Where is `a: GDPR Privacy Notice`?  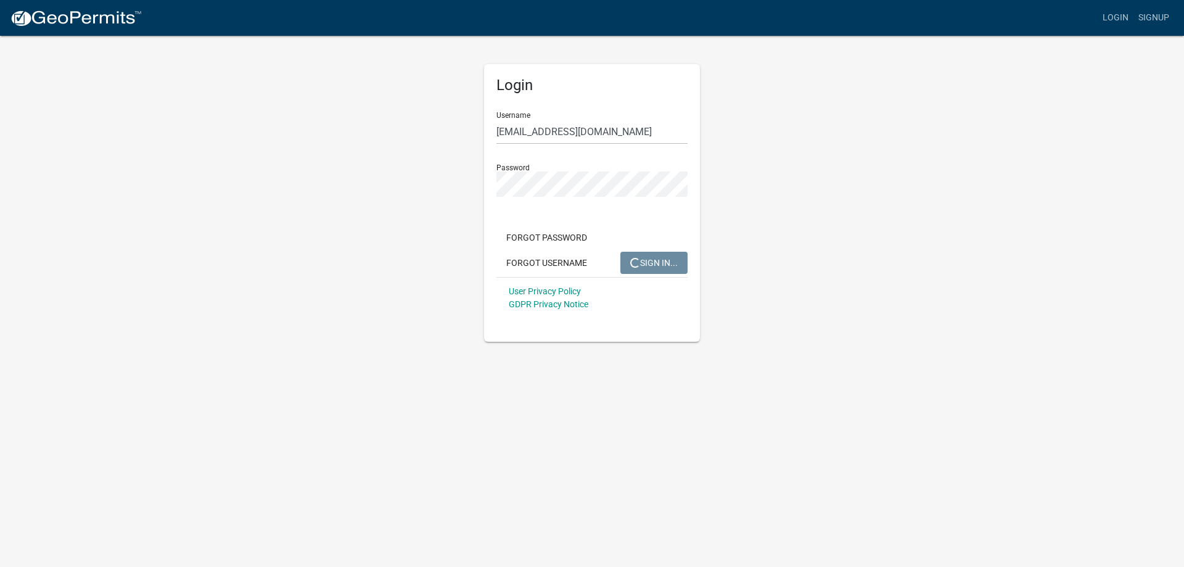 a: GDPR Privacy Notice is located at coordinates (548, 304).